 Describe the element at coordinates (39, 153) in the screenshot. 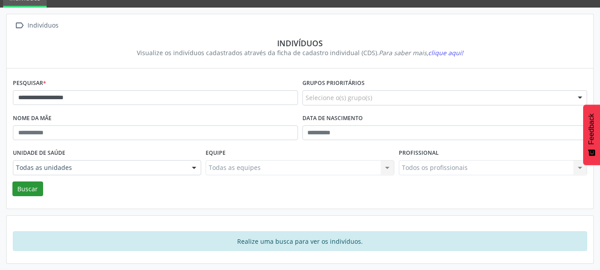

I see `label: Unidade de saúde` at that location.